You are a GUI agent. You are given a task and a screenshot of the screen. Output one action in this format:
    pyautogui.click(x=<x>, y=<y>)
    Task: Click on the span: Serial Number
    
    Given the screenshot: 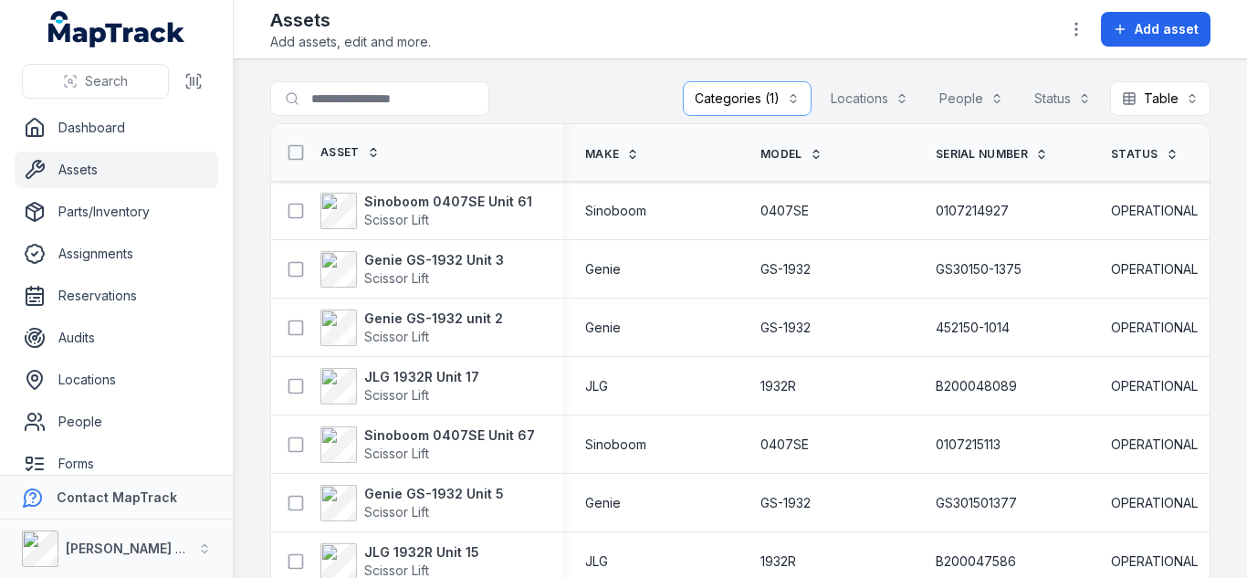 What is the action you would take?
    pyautogui.click(x=982, y=154)
    